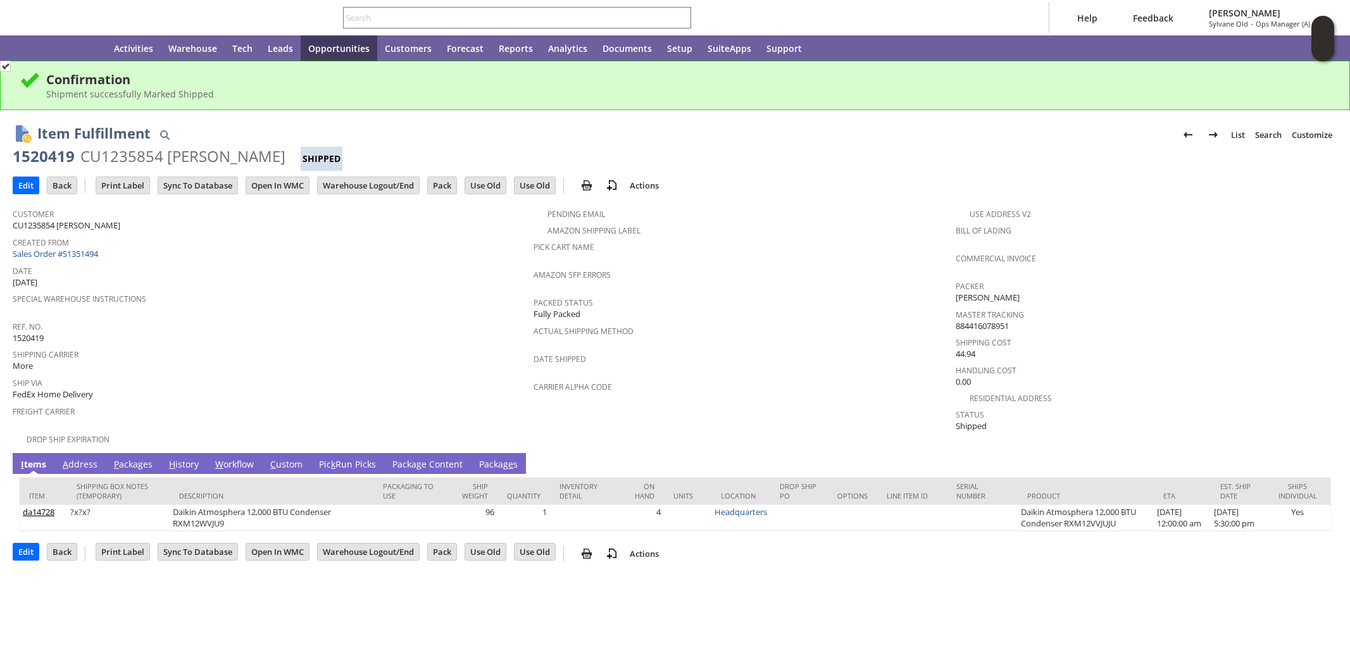  I want to click on a: Home, so click(91, 48).